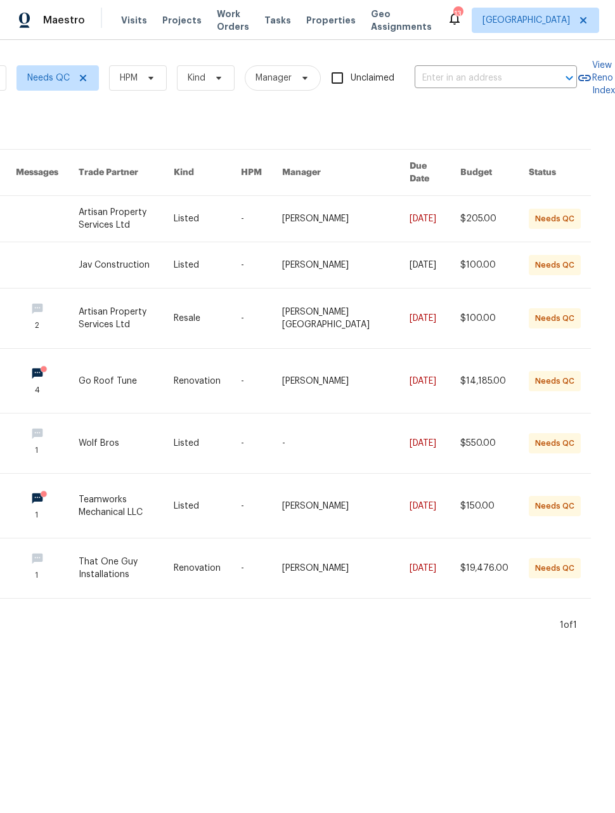 This screenshot has height=813, width=615. Describe the element at coordinates (116, 568) in the screenshot. I see `td: That One Guy Installations` at that location.